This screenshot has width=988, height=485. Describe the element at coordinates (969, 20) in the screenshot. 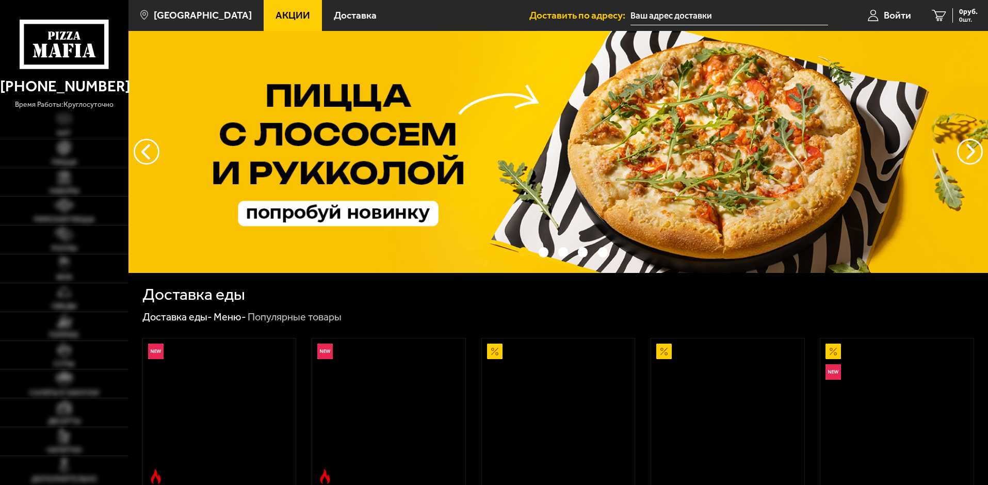

I see `span: 0 шт.` at that location.